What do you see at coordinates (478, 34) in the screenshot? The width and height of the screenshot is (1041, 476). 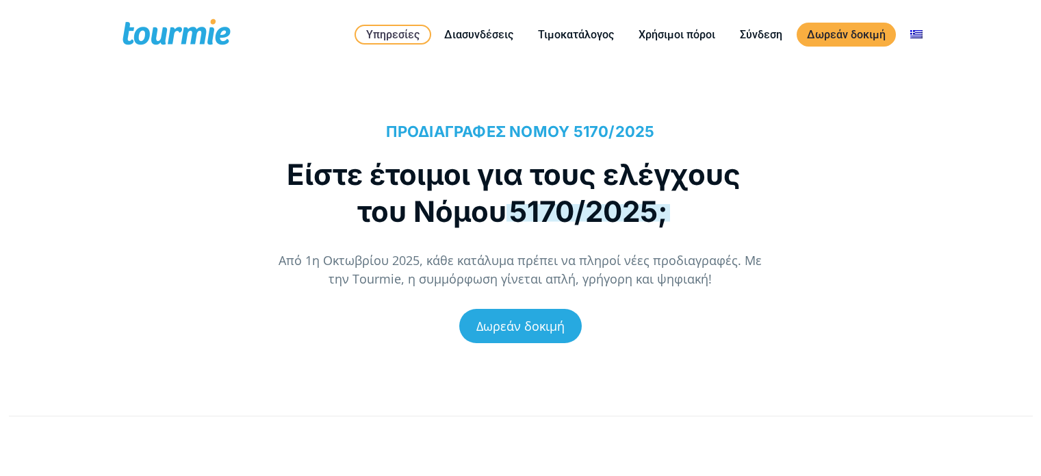 I see `a: Διασυνδέσεις` at bounding box center [478, 34].